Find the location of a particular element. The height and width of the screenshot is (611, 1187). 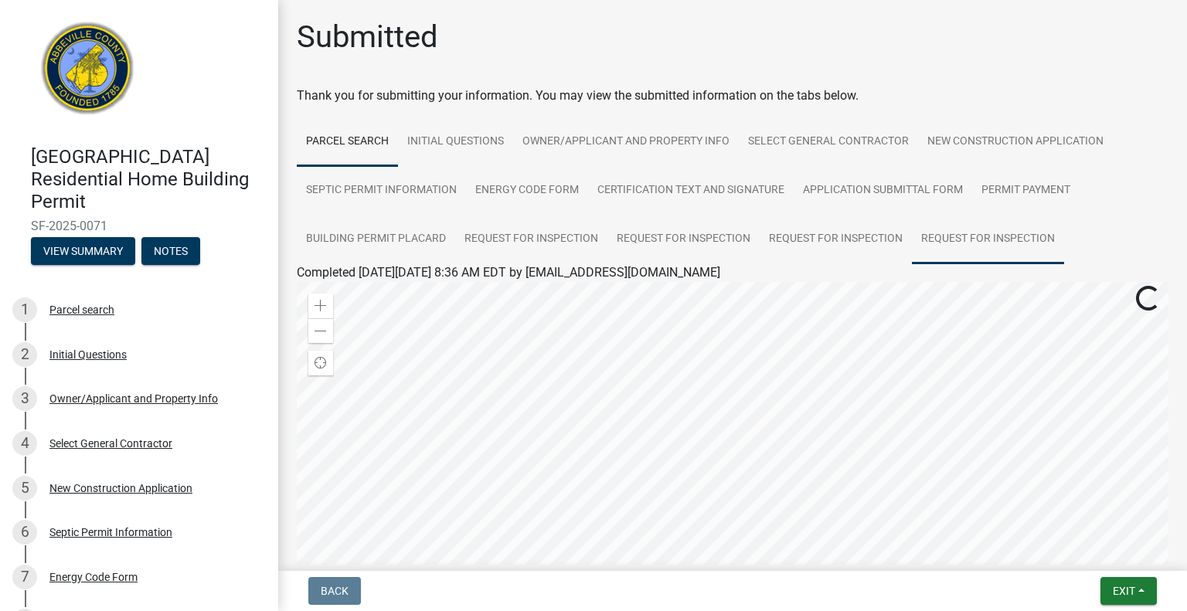

span: Exit is located at coordinates (1124, 591).